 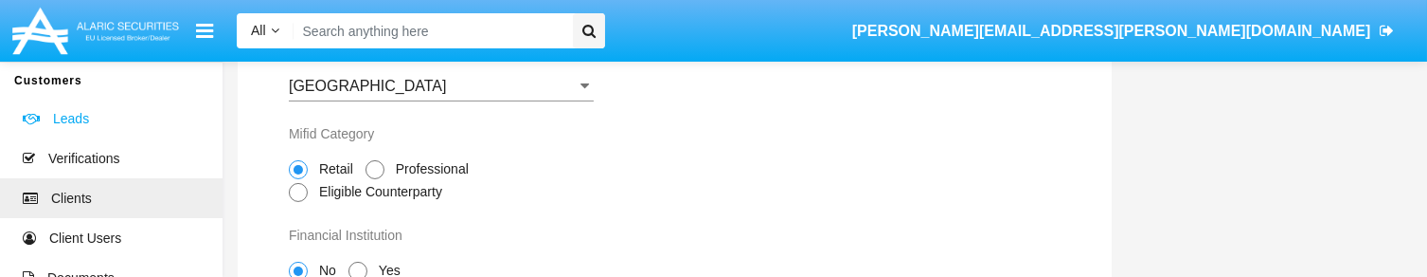 I want to click on span: Leads, so click(x=71, y=118).